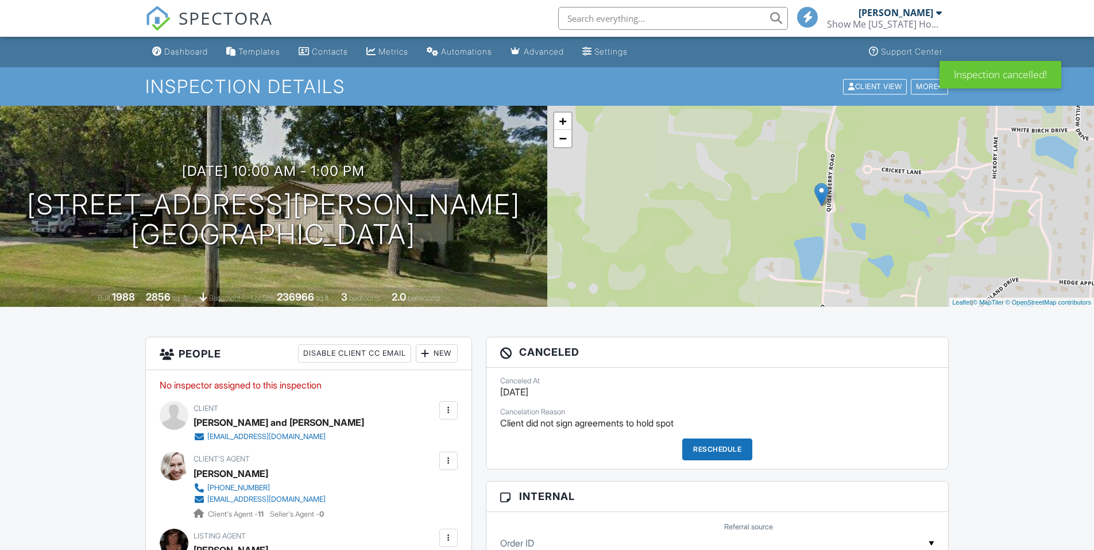 The width and height of the screenshot is (1094, 550). I want to click on div: New, so click(437, 353).